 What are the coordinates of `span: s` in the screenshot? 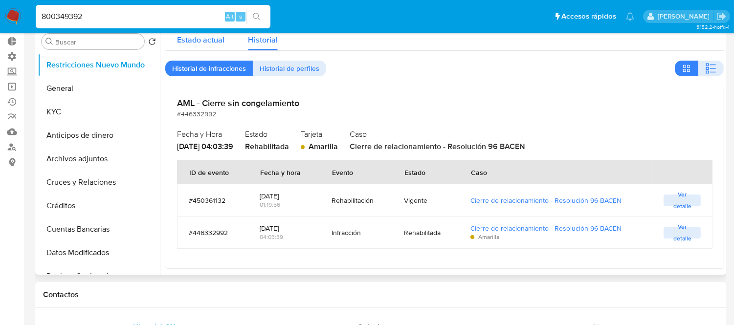 It's located at (241, 16).